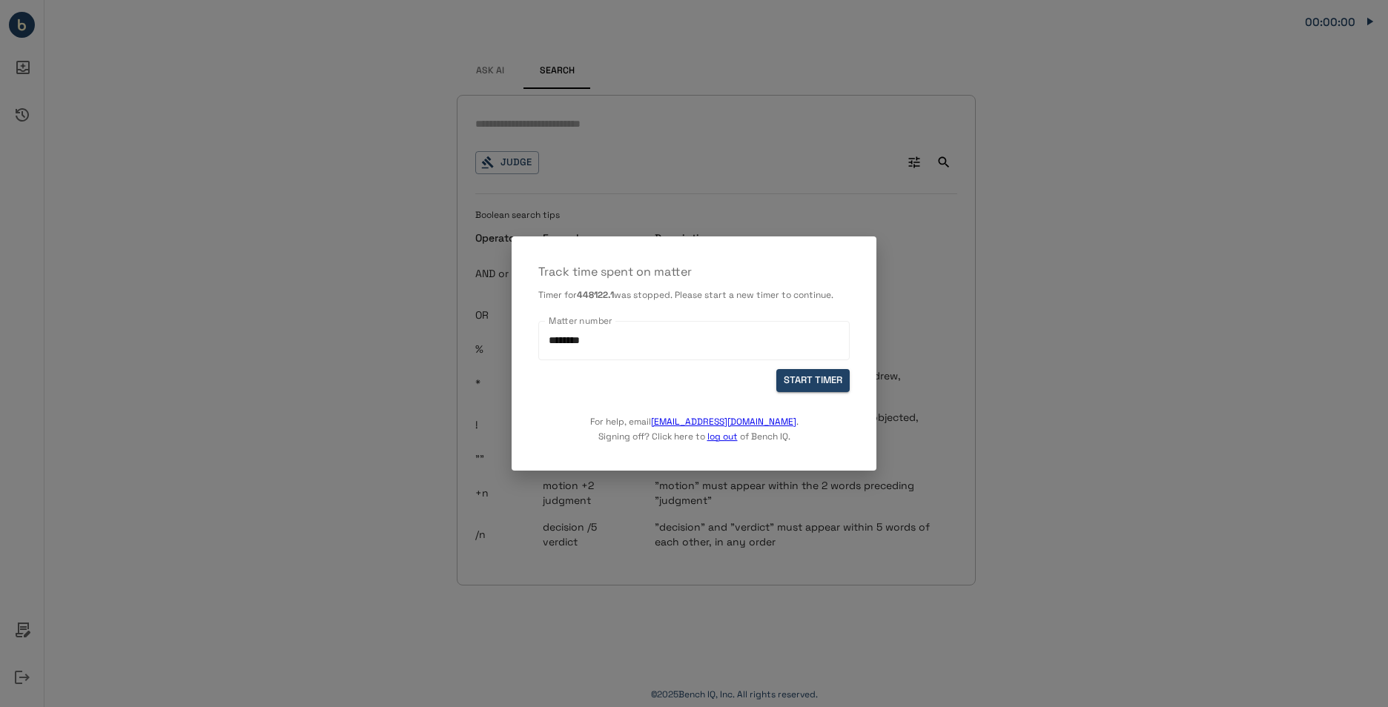 This screenshot has width=1388, height=707. I want to click on a: log out, so click(722, 437).